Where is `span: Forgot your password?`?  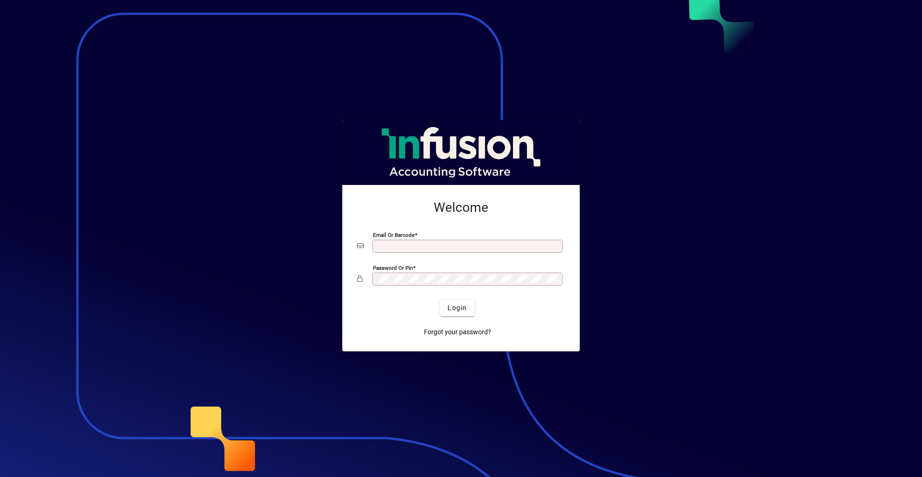
span: Forgot your password? is located at coordinates (457, 332).